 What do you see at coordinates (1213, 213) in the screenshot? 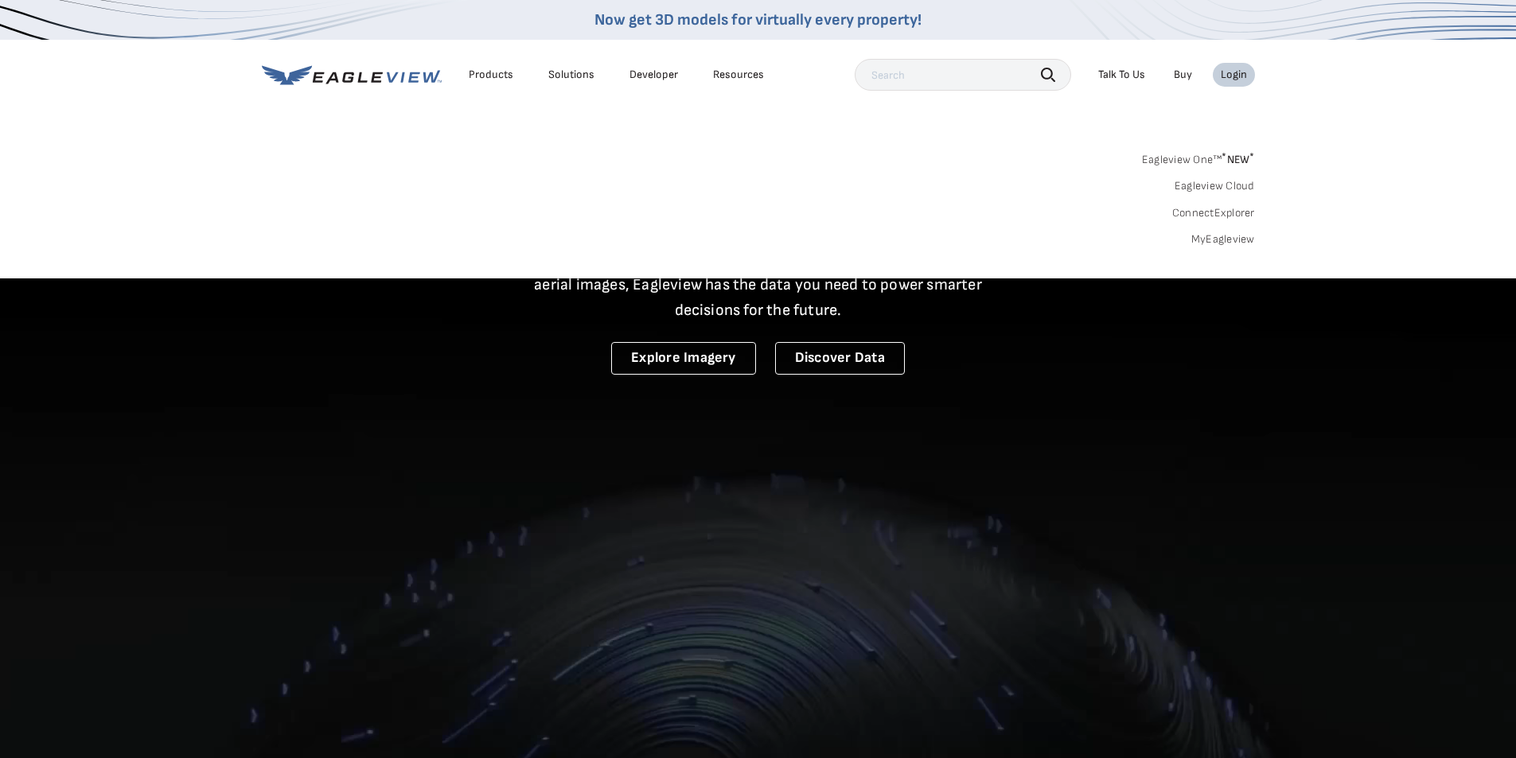
I see `a: ConnectExplorer` at bounding box center [1213, 213].